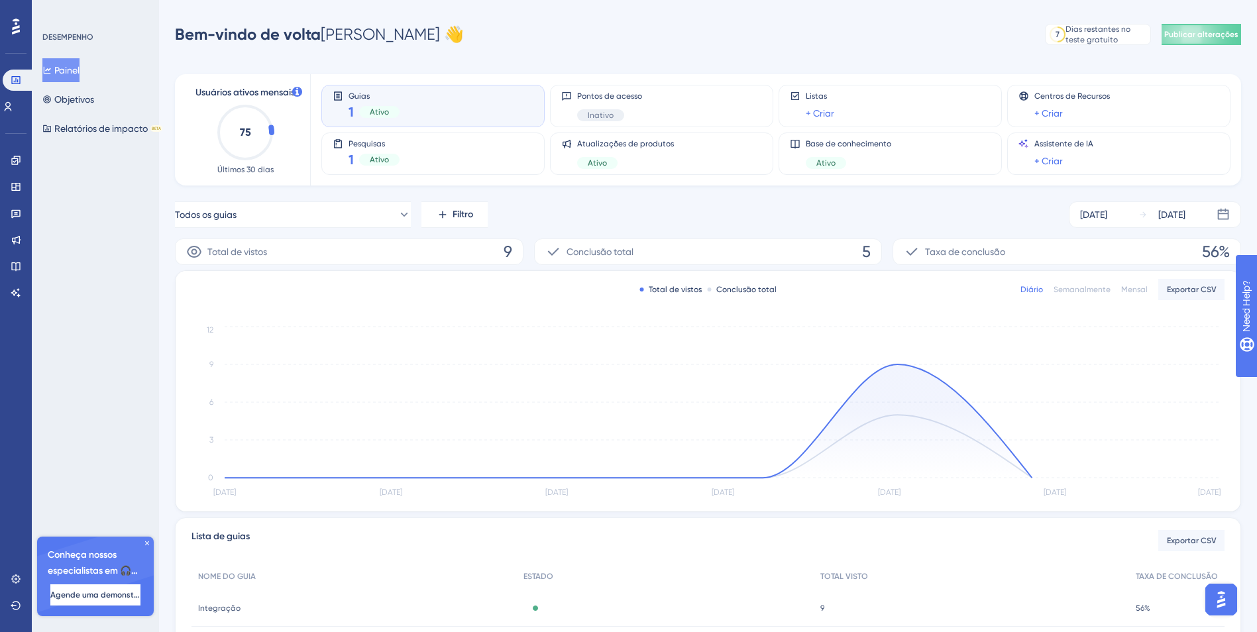 The width and height of the screenshot is (1257, 632). Describe the element at coordinates (68, 37) in the screenshot. I see `div: DESEMPENHO` at that location.